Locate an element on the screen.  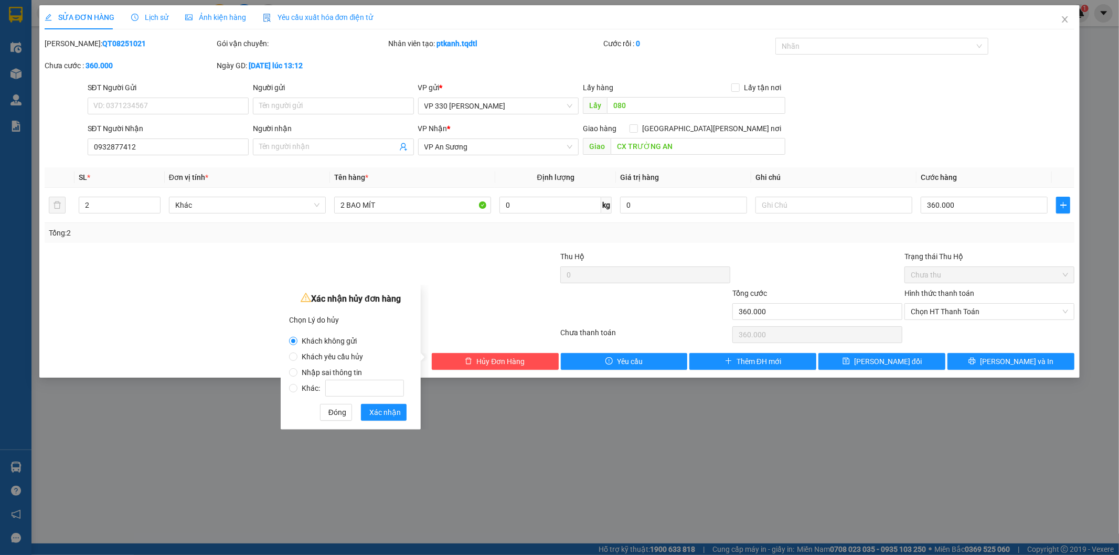
span: Hủy Đơn Hàng is located at coordinates (500, 361).